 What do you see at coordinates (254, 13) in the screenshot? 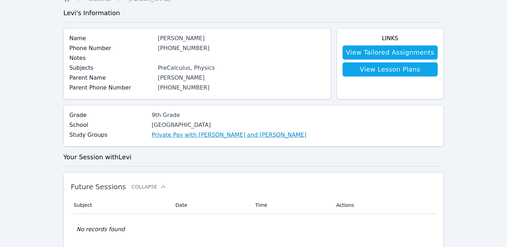
I see `h3: Levi 's Information` at bounding box center [254, 13].